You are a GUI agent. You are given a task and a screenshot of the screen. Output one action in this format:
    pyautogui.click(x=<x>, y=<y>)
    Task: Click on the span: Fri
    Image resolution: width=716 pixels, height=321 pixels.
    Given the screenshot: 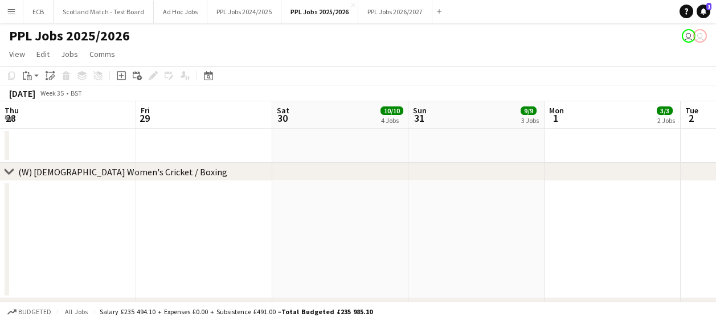 What is the action you would take?
    pyautogui.click(x=145, y=111)
    